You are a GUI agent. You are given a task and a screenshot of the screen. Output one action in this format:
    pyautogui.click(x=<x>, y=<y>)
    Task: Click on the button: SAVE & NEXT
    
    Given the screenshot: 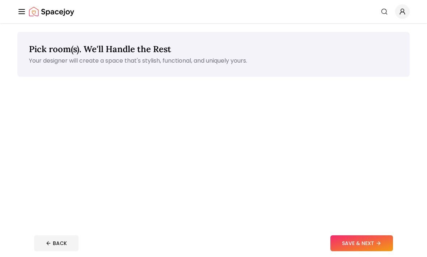 What is the action you would take?
    pyautogui.click(x=362, y=243)
    